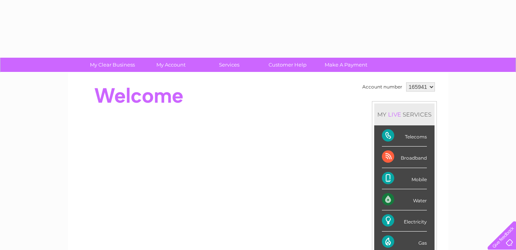 The width and height of the screenshot is (516, 250). Describe the element at coordinates (287, 64) in the screenshot. I see `a: Customer Help` at that location.